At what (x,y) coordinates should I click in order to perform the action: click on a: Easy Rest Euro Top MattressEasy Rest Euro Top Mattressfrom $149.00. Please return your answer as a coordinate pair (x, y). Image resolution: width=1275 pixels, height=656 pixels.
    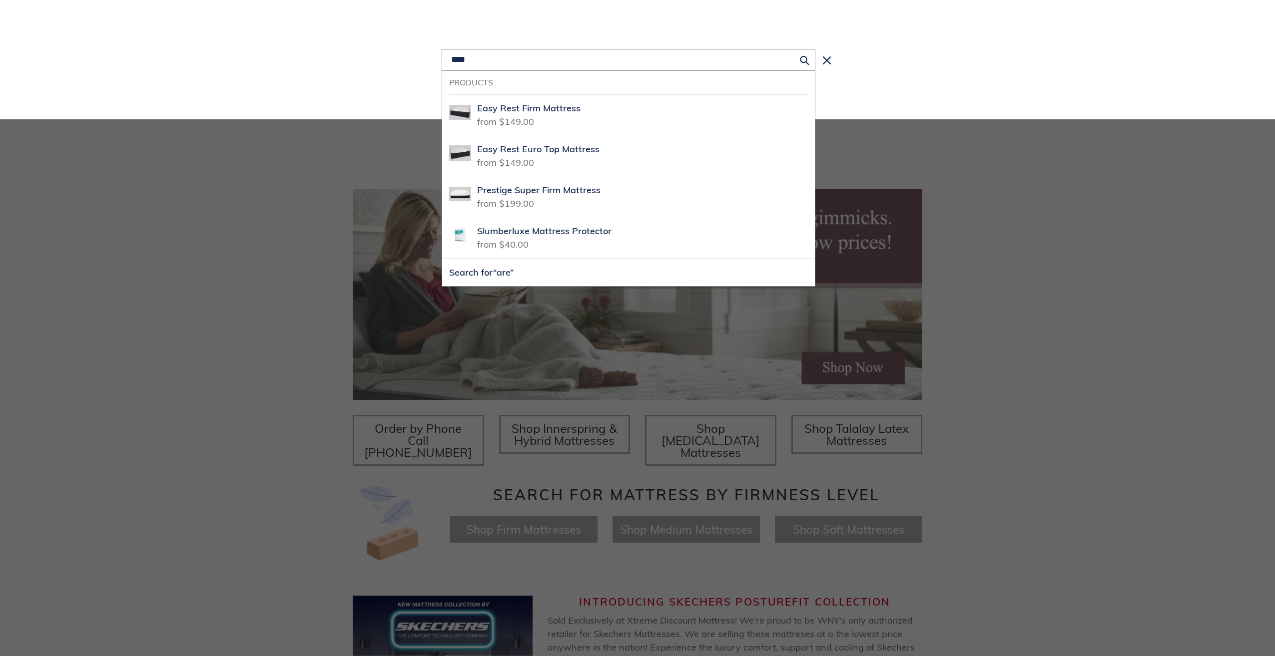
    Looking at the image, I should click on (628, 156).